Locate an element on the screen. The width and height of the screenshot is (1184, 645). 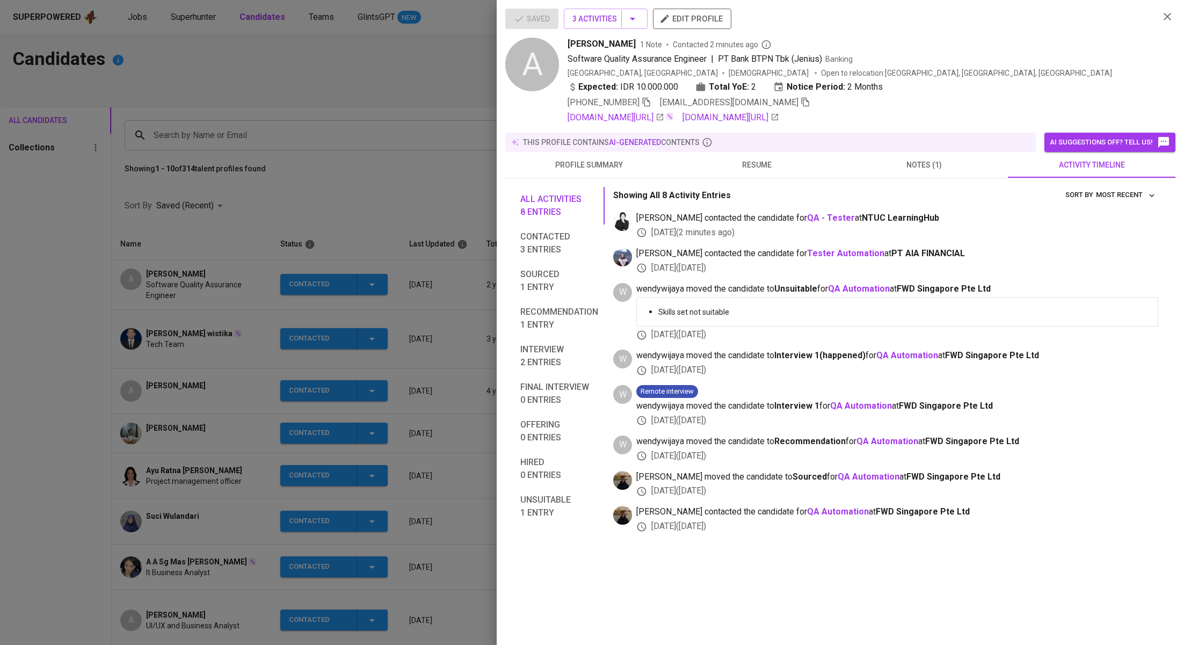
span: resume is located at coordinates (757, 165).